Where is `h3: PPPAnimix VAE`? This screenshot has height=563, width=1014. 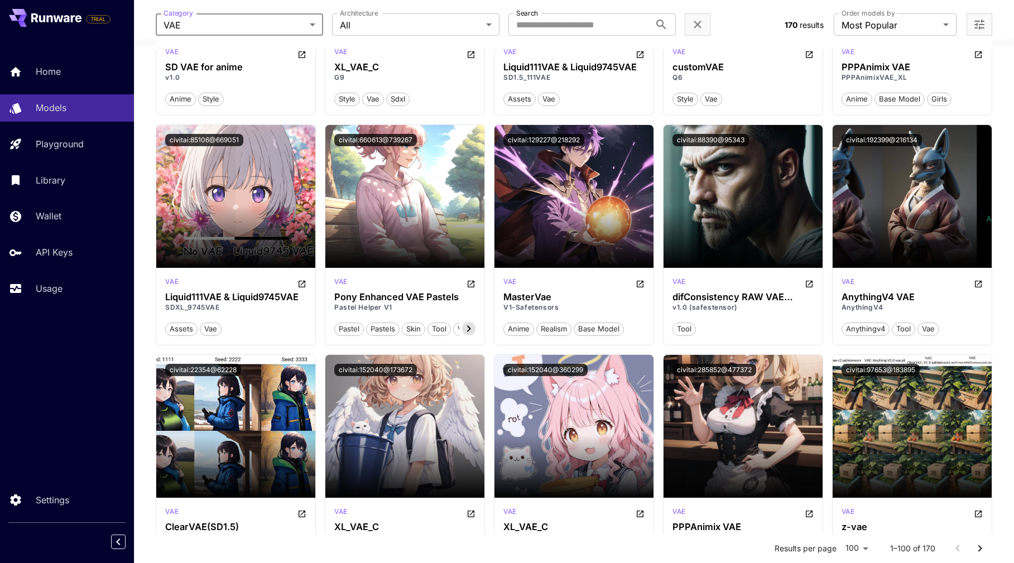
h3: PPPAnimix VAE is located at coordinates (743, 527).